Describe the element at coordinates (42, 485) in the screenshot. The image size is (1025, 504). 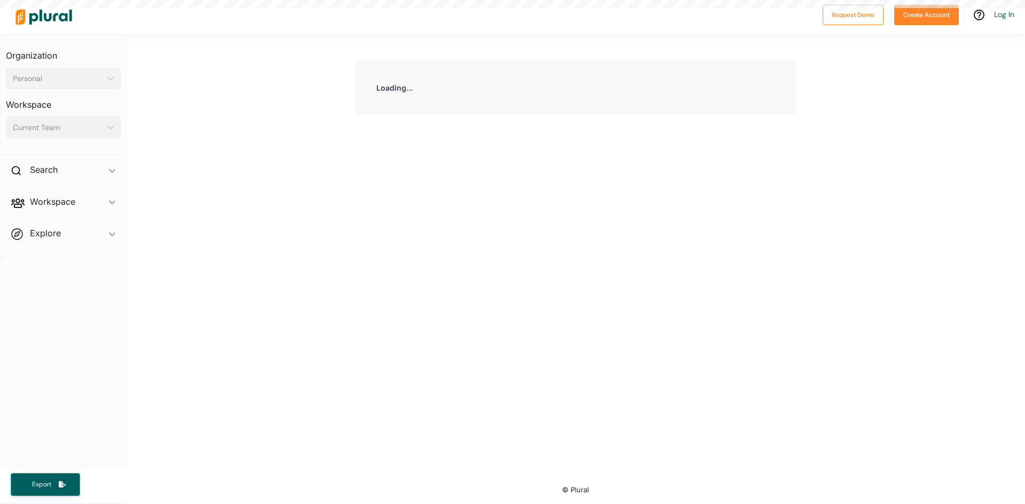
I see `span: Export` at that location.